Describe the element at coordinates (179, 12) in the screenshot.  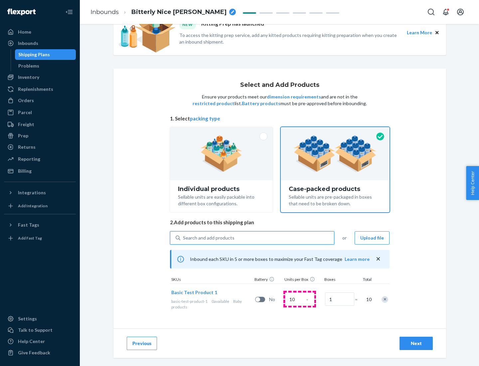
I see `span: Bitterly Nice Robin` at that location.